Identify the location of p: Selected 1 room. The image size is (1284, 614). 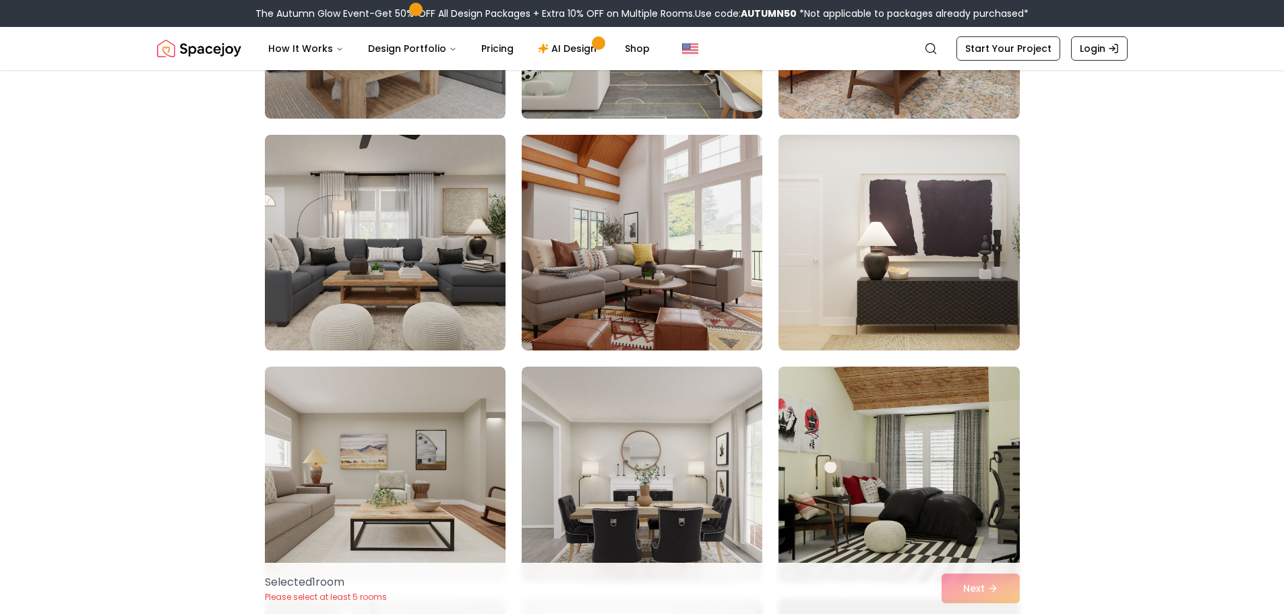
(326, 583).